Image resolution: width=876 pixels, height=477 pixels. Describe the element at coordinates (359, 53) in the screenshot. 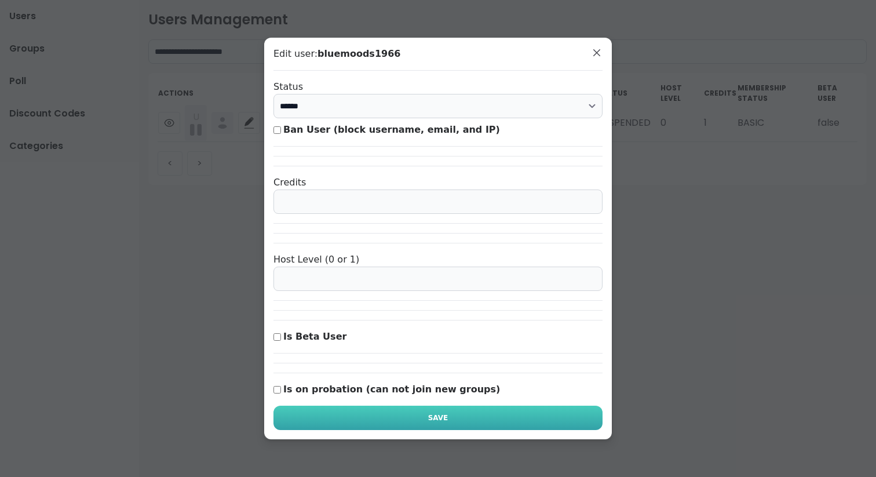

I see `b: bluemoods1966` at that location.